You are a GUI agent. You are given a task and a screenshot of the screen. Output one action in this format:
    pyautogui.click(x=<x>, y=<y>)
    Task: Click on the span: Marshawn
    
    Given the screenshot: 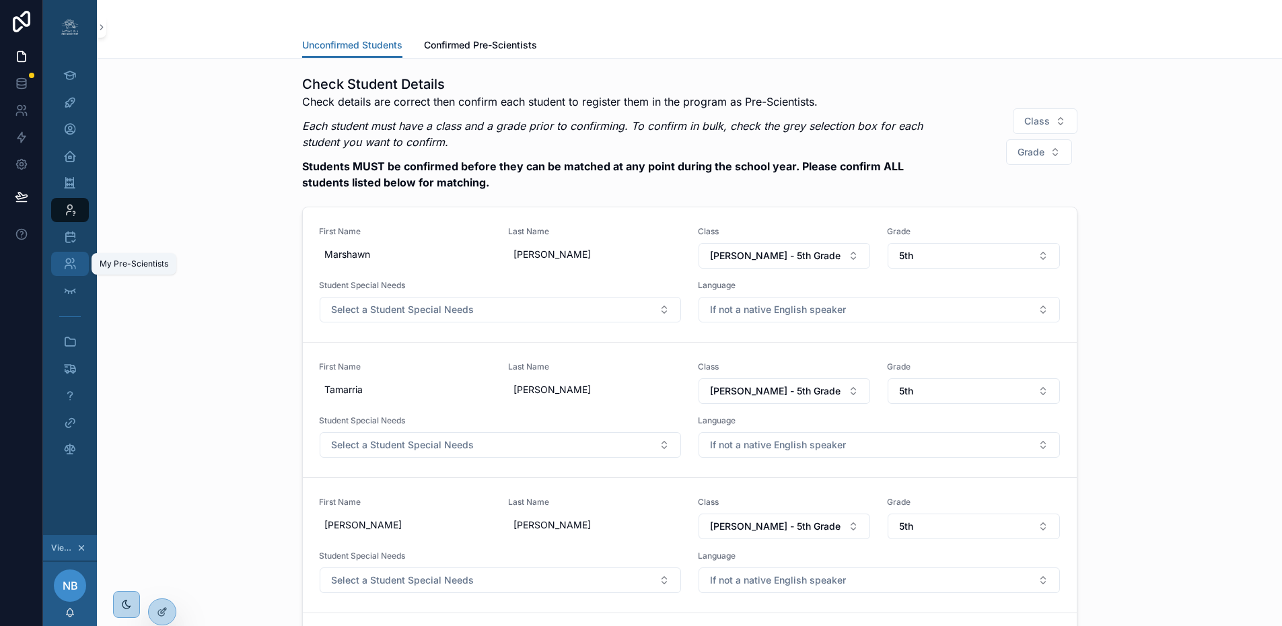 What is the action you would take?
    pyautogui.click(x=406, y=254)
    